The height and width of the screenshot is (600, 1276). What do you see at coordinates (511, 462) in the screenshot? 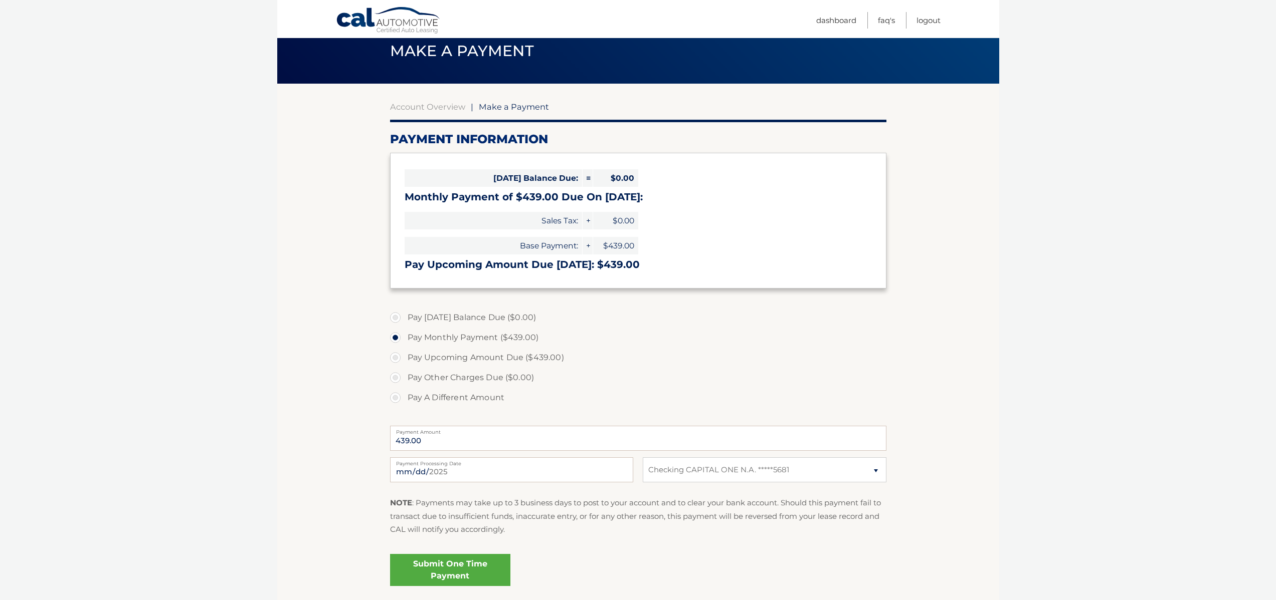
I see `label: Payment Processing Date` at bounding box center [511, 462].